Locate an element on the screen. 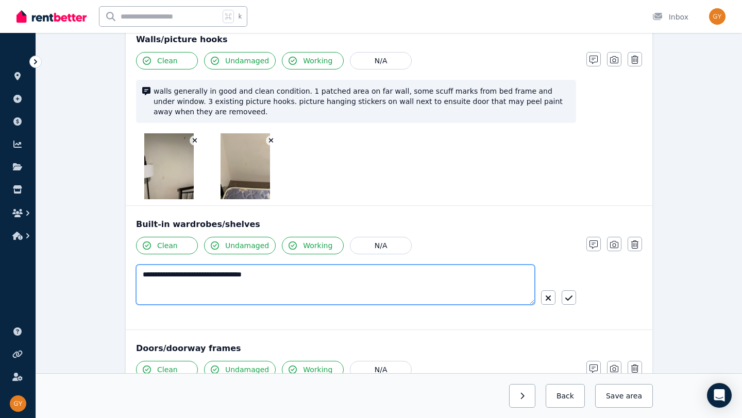  span: walls generally in good and clean condition. 1 patched area on far wall, some scuff marks from be... is located at coordinates (362, 101).